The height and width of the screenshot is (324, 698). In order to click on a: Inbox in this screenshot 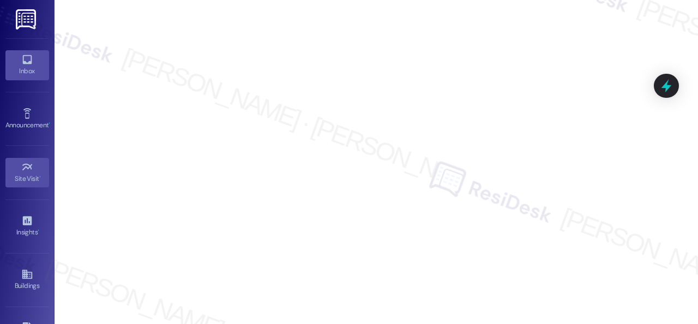, I will do `click(27, 65)`.